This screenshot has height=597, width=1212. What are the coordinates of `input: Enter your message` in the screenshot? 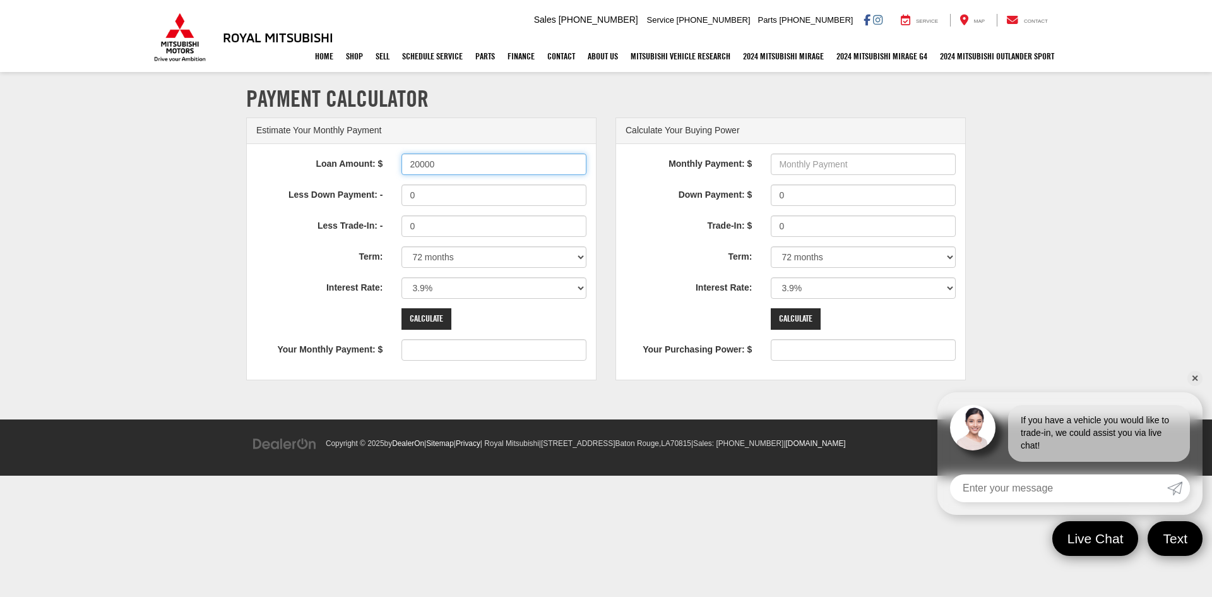 It's located at (1059, 488).